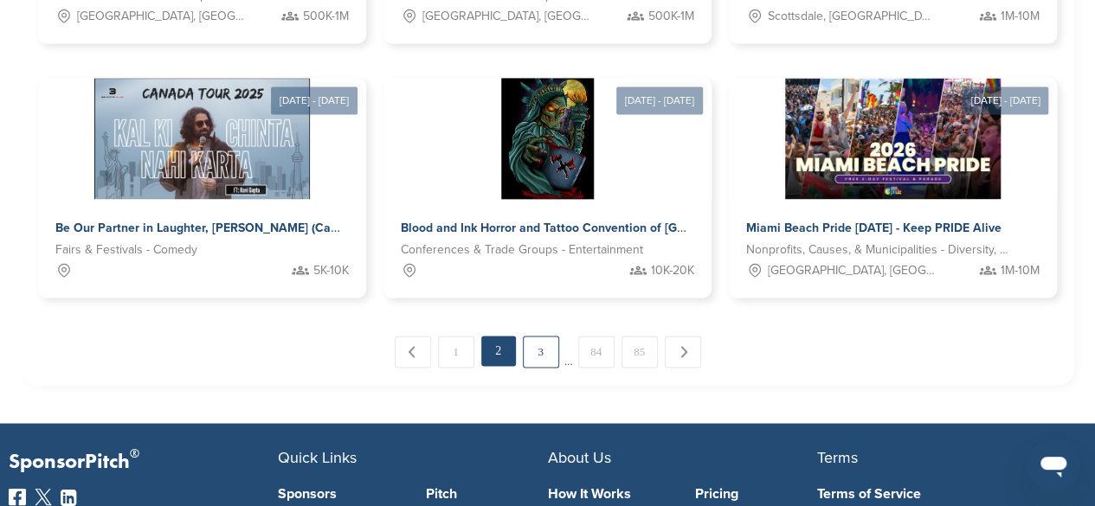 This screenshot has height=506, width=1095. Describe the element at coordinates (522, 250) in the screenshot. I see `span: Conferences & Trade Groups - Entertainment` at that location.